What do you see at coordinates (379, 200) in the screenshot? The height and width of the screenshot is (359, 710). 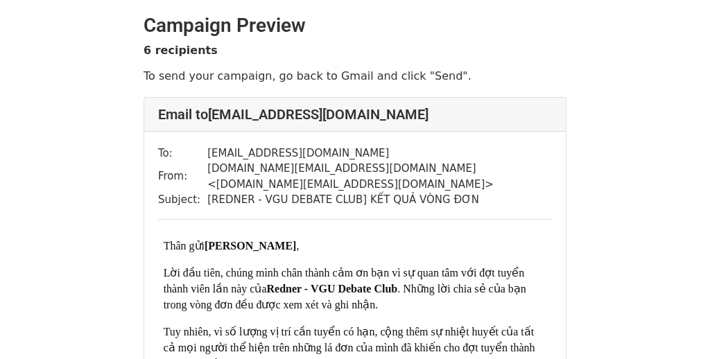 I see `td: [REDNER - VGU DEBATE CLUB] KẾT QUẢ VÒNG ĐƠN` at bounding box center [379, 200].